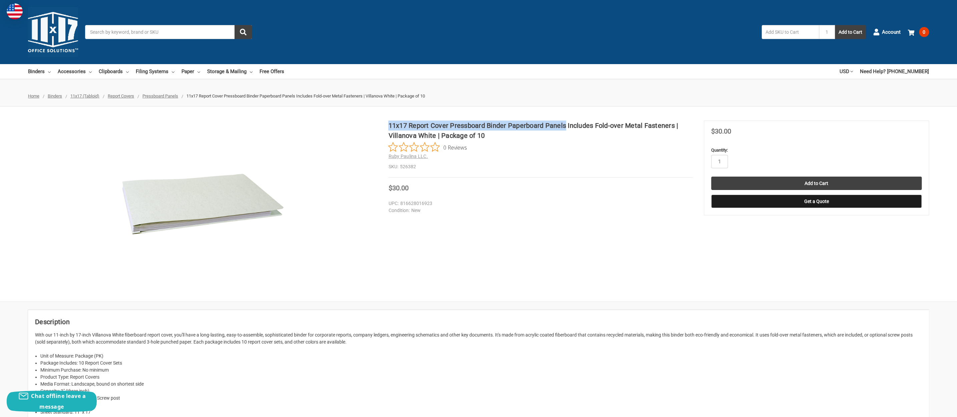  What do you see at coordinates (408, 156) in the screenshot?
I see `span: Ruby Paulina LLC.` at bounding box center [408, 156].